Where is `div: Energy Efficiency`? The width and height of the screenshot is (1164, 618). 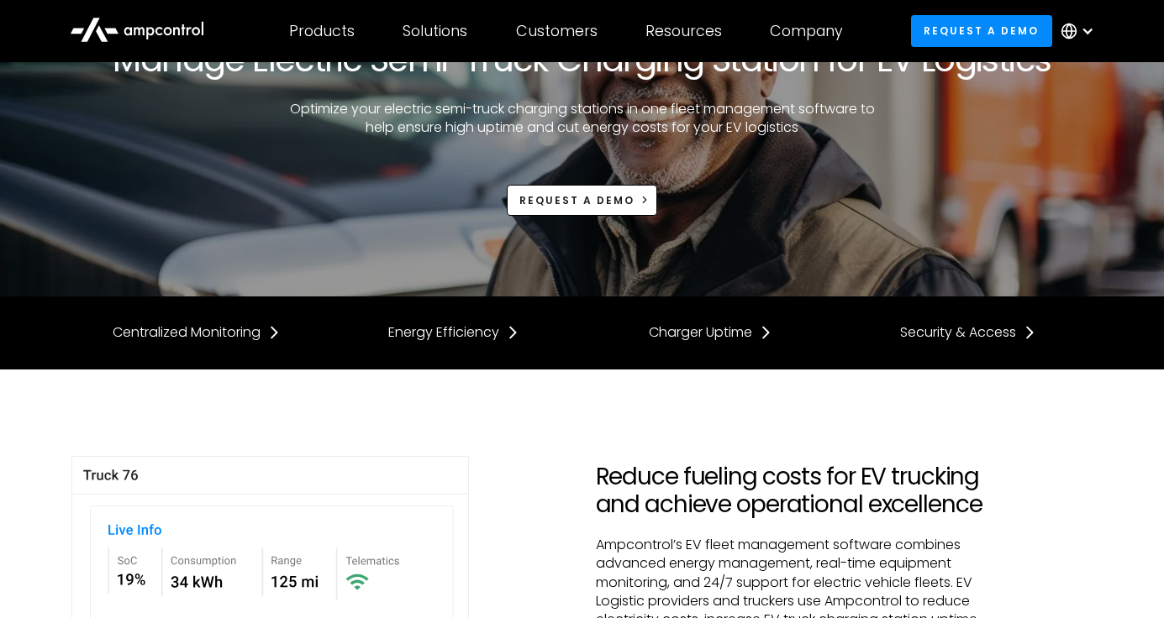
div: Energy Efficiency is located at coordinates (444, 333).